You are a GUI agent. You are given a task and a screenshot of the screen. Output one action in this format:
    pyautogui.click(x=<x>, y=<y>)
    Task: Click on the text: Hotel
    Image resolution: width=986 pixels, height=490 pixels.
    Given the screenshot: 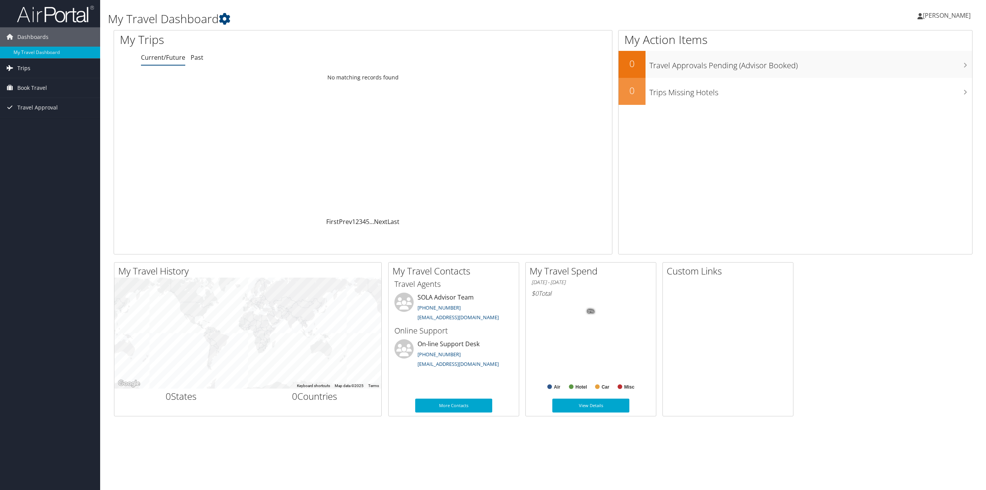 What is the action you would take?
    pyautogui.click(x=581, y=387)
    